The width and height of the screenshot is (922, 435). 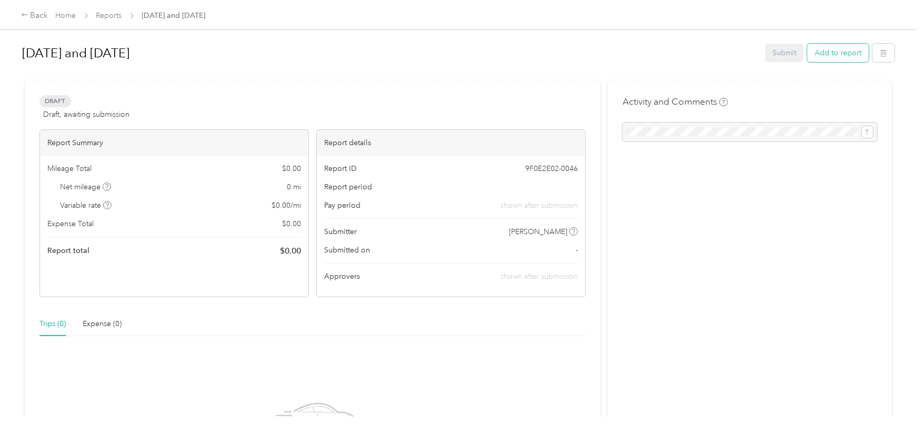 I want to click on span: Submitter, so click(x=340, y=231).